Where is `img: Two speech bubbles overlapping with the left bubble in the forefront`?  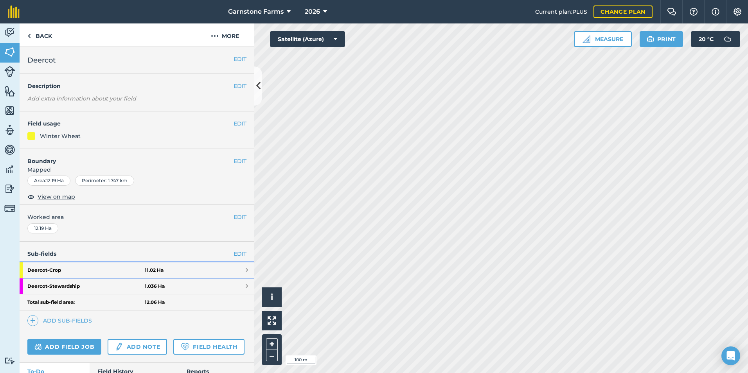 img: Two speech bubbles overlapping with the left bubble in the forefront is located at coordinates (671, 12).